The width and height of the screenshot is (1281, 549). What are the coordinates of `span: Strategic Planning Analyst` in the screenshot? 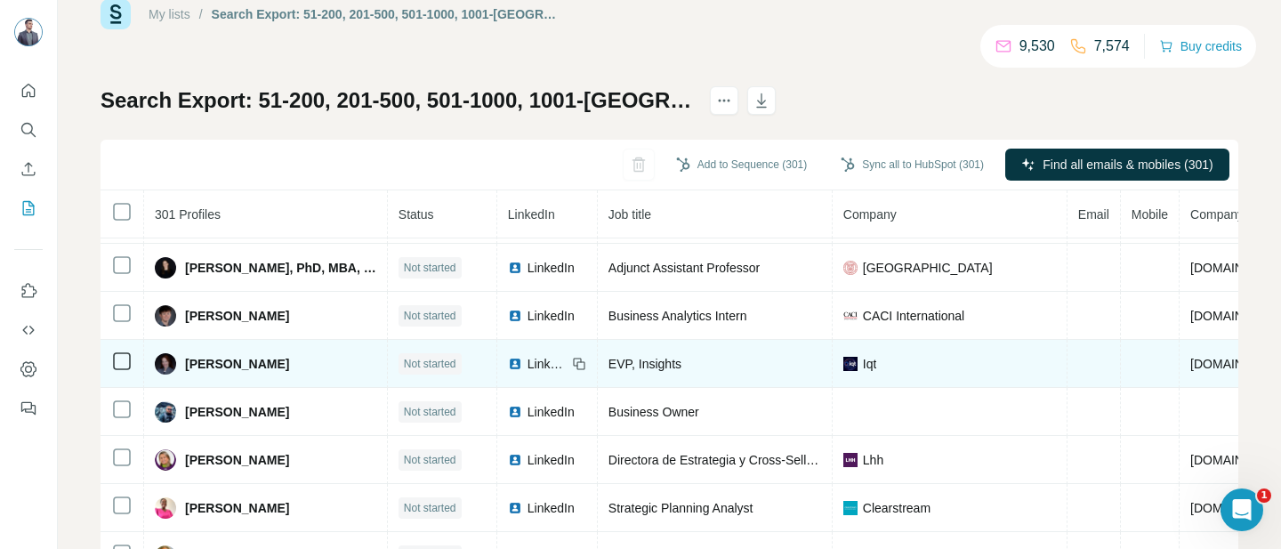 It's located at (680, 508).